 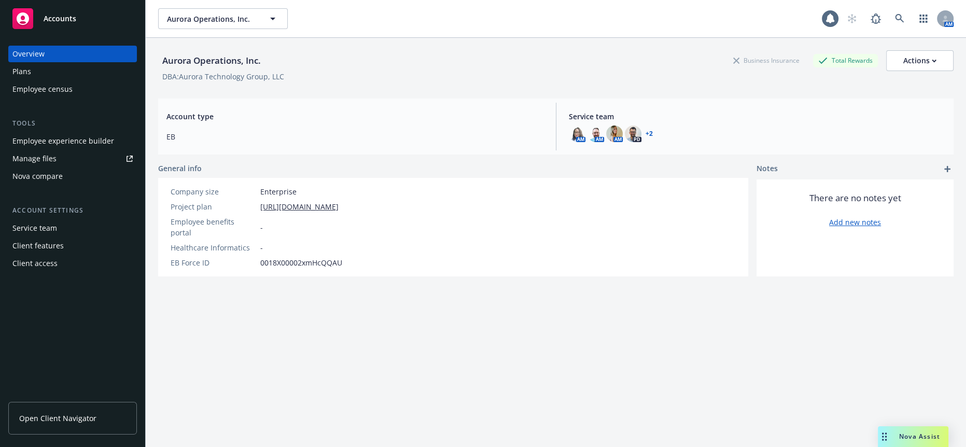 I want to click on div: Tools, so click(x=73, y=123).